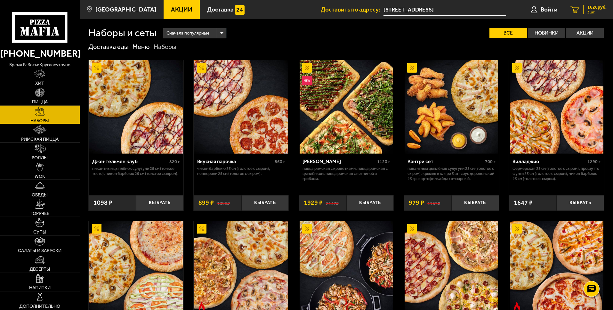  I want to click on a: Доставка еды-, so click(110, 47).